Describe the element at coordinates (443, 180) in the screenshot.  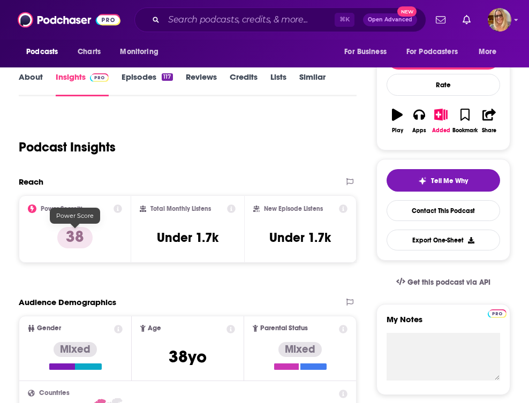
I see `button: tell me why sparkleTell Me Why` at that location.